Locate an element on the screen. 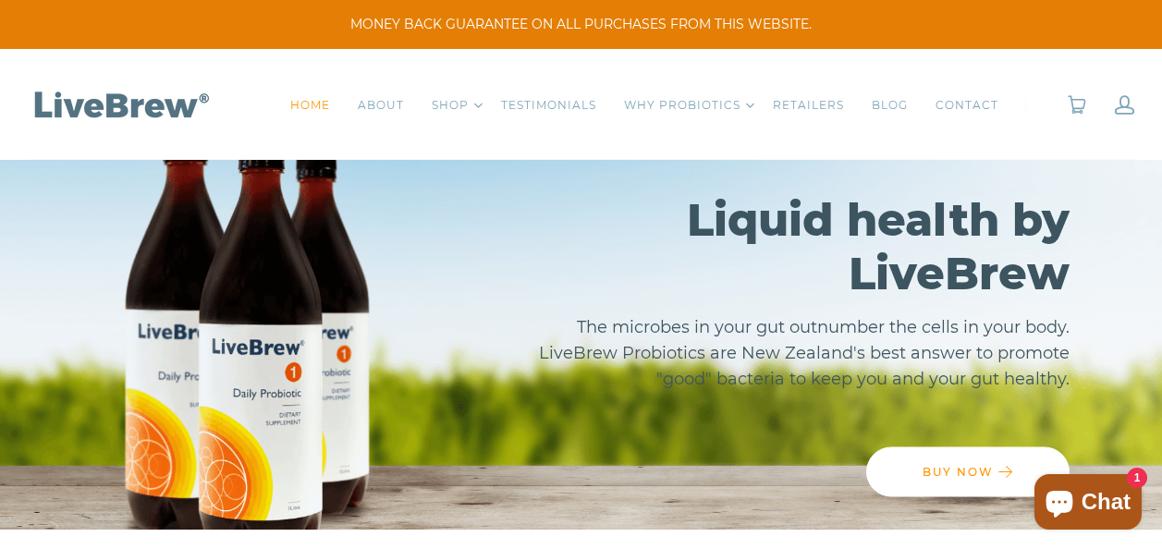 Image resolution: width=1162 pixels, height=549 pixels. a: ABOUT is located at coordinates (381, 105).